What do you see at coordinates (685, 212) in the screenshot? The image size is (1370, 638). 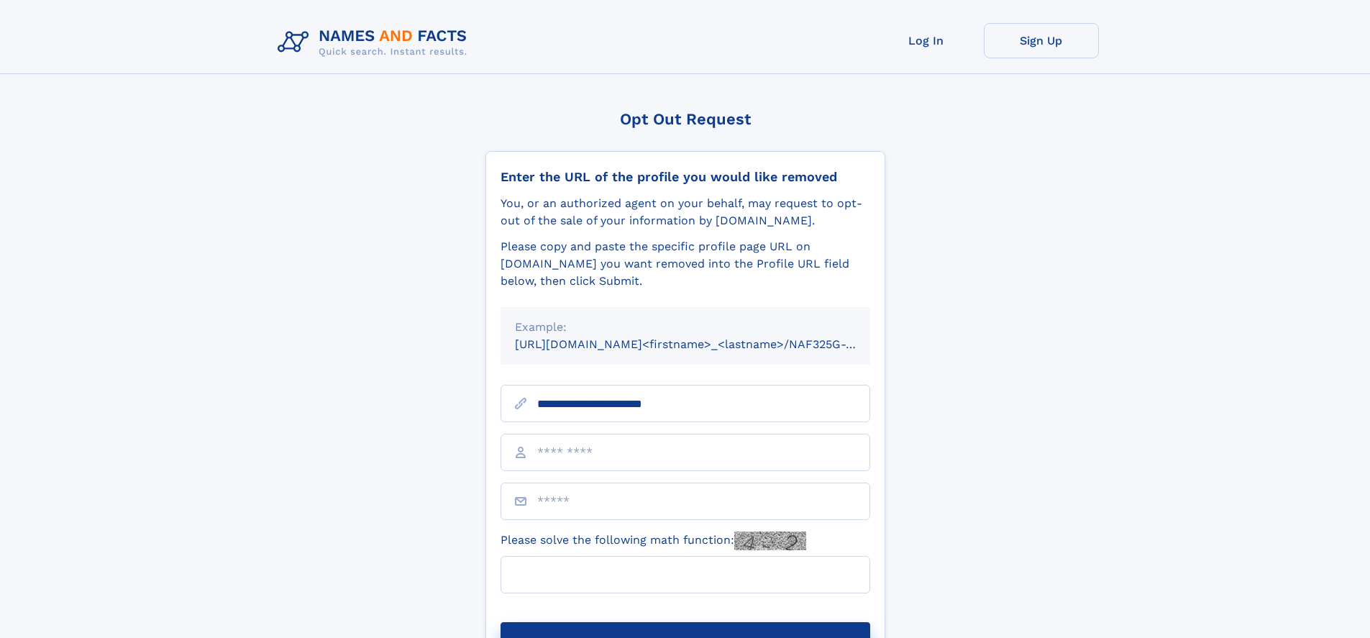 I see `div: You, or an authorized agent on your behalf, may request to opt-out of the sale of your informatio...` at bounding box center [685, 212].